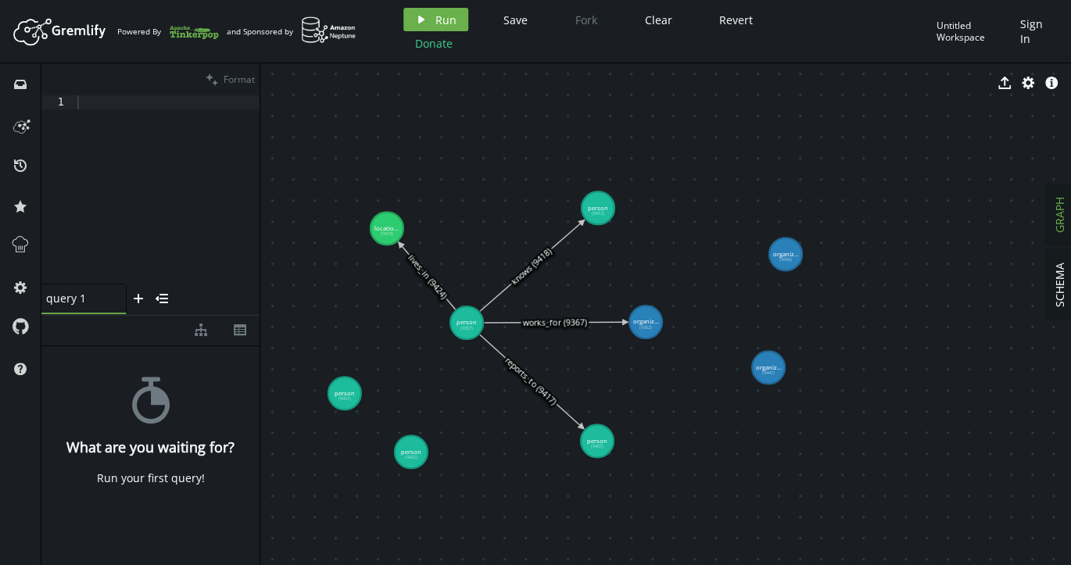  I want to click on button: Revert, so click(736, 20).